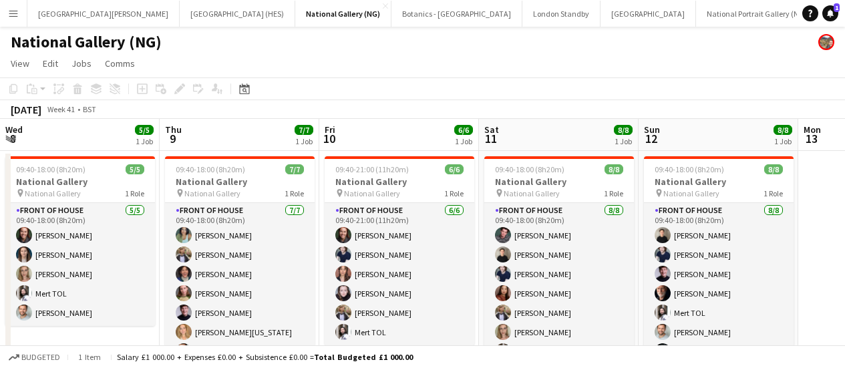 The width and height of the screenshot is (845, 368). Describe the element at coordinates (836, 7) in the screenshot. I see `span: 1` at that location.